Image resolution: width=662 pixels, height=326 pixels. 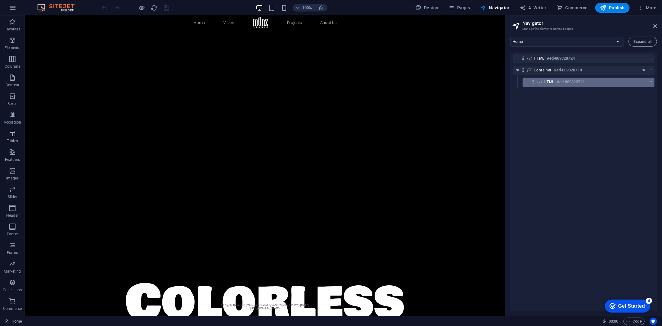 I want to click on button: Usercentrics, so click(x=653, y=321).